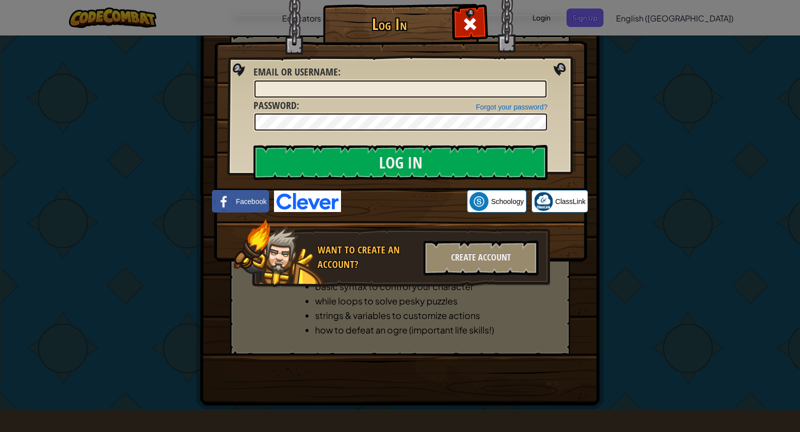 This screenshot has width=800, height=432. Describe the element at coordinates (251, 202) in the screenshot. I see `span: Facebook` at that location.